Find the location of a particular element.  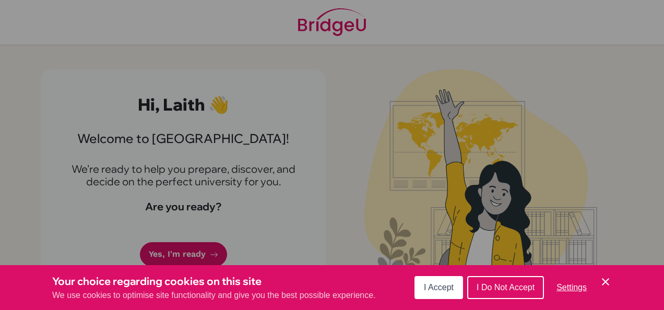

button: Save and close is located at coordinates (606, 282).